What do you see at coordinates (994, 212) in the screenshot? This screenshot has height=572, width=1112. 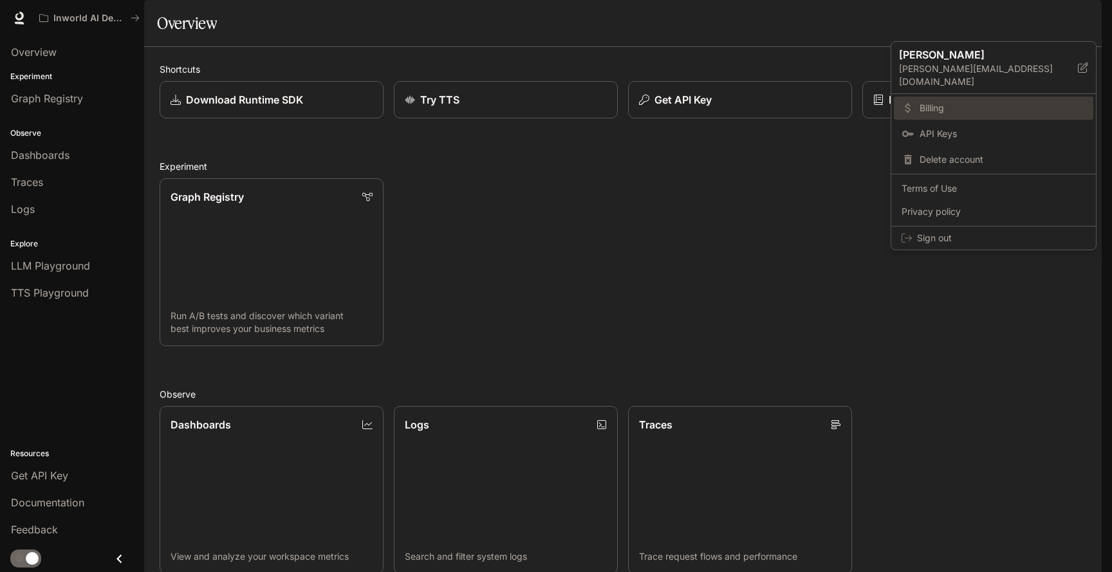 I see `a: Privacy policy` at bounding box center [994, 212].